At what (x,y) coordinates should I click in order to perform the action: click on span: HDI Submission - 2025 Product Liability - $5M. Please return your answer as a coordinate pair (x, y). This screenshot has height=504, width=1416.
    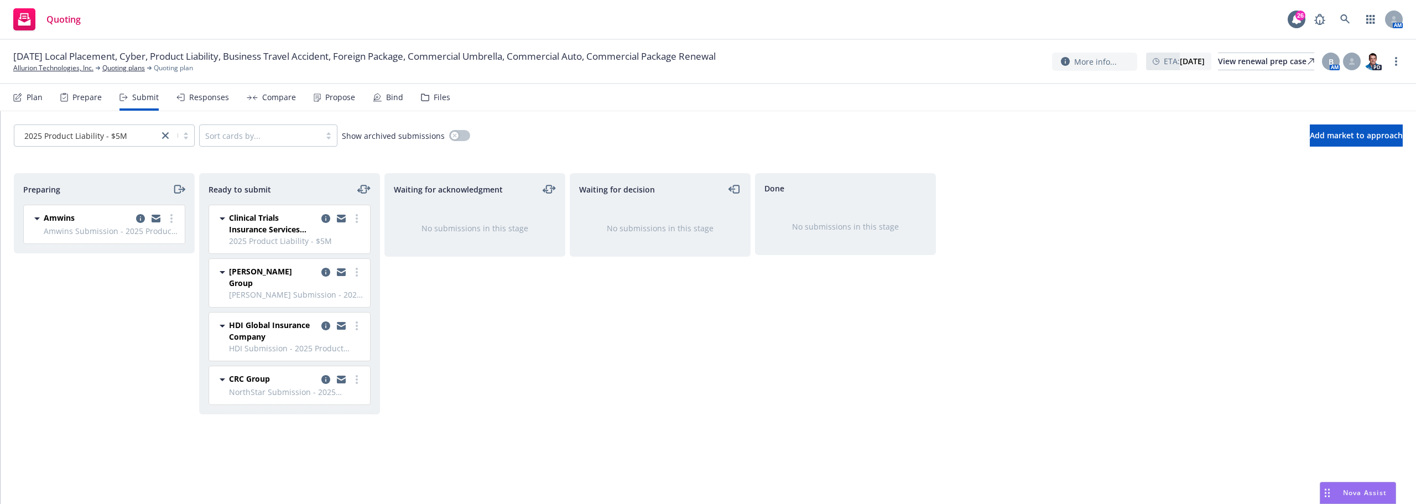
    Looking at the image, I should click on (296, 348).